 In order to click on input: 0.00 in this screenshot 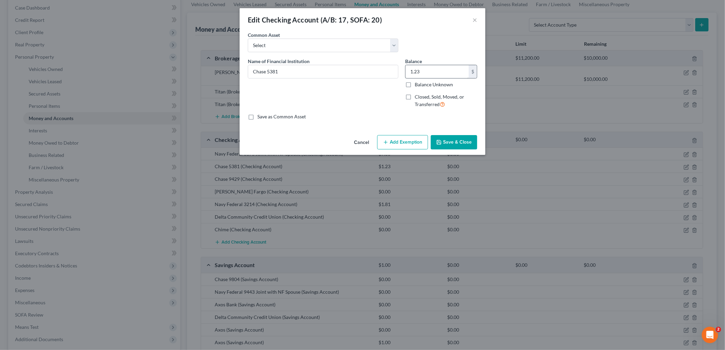, I will do `click(437, 72)`.